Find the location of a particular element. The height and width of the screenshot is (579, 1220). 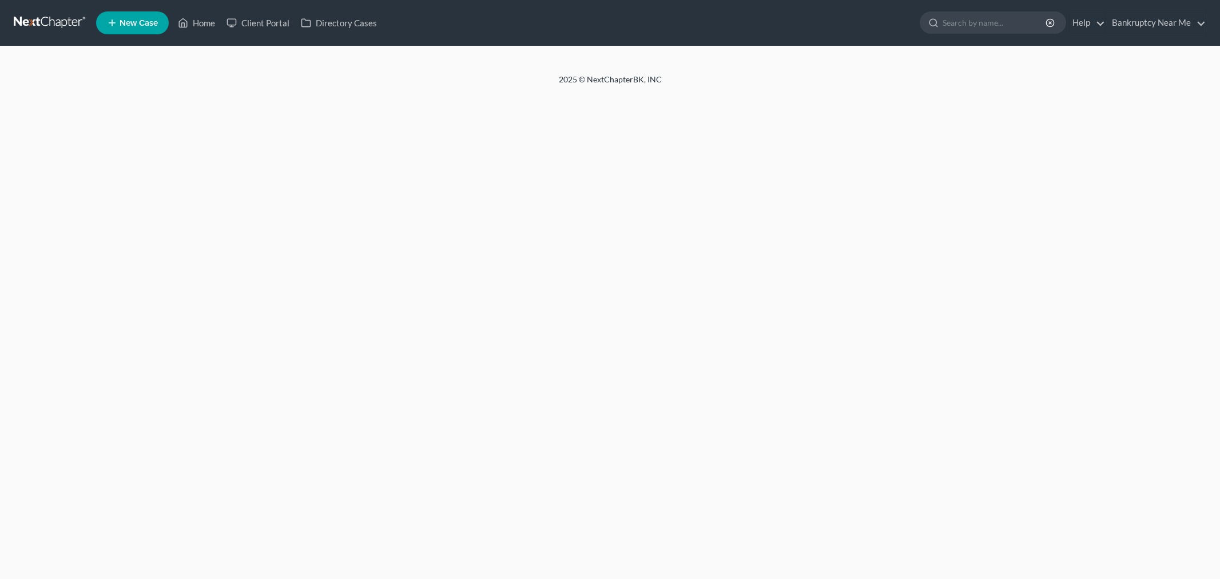

a: Home is located at coordinates (196, 23).